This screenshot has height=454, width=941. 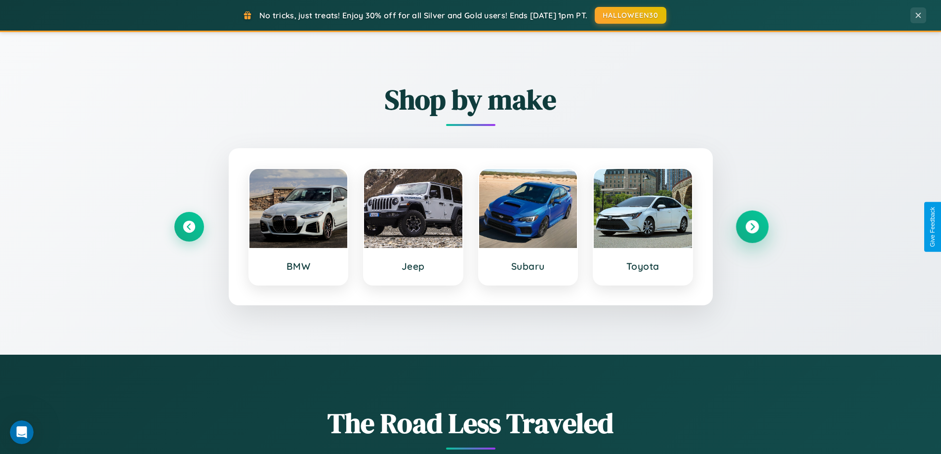 What do you see at coordinates (642, 266) in the screenshot?
I see `h3: Toyota` at bounding box center [642, 266].